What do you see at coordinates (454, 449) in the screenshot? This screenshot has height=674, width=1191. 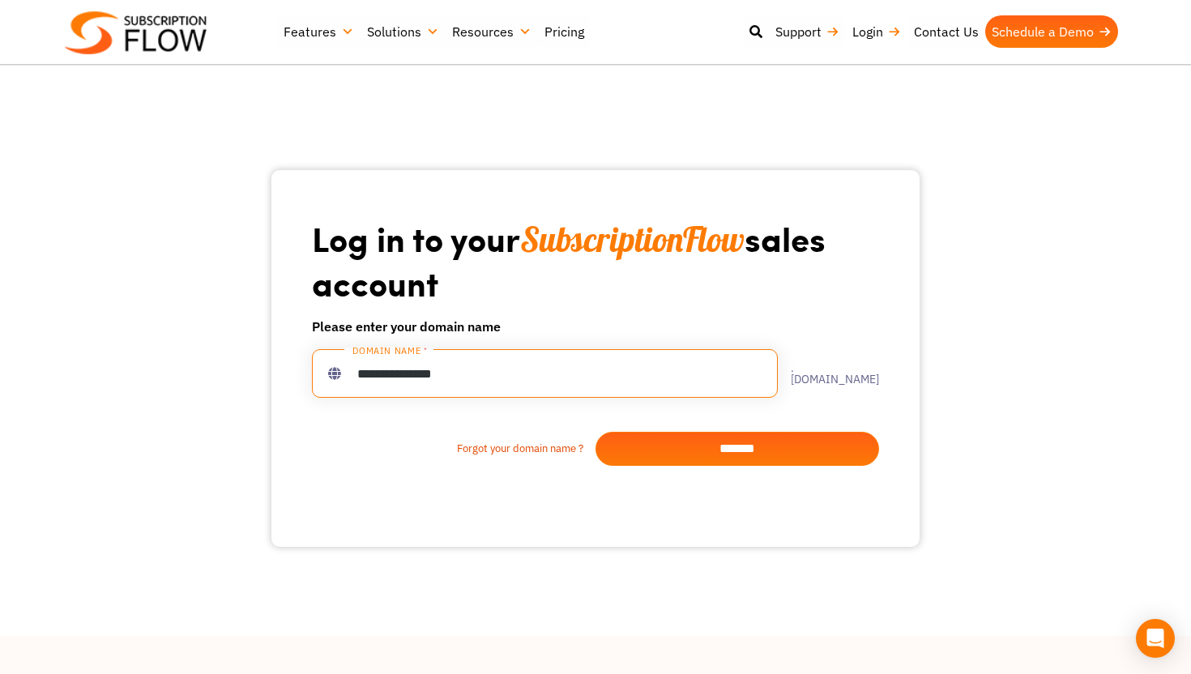 I see `a: Forgot your domain name ?` at bounding box center [454, 449].